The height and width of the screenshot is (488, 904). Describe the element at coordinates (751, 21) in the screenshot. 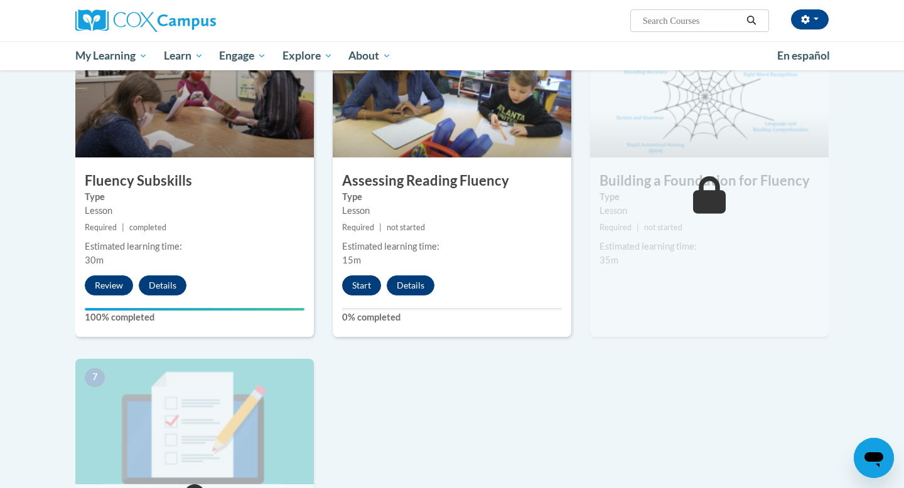

I see `button: Search` at that location.